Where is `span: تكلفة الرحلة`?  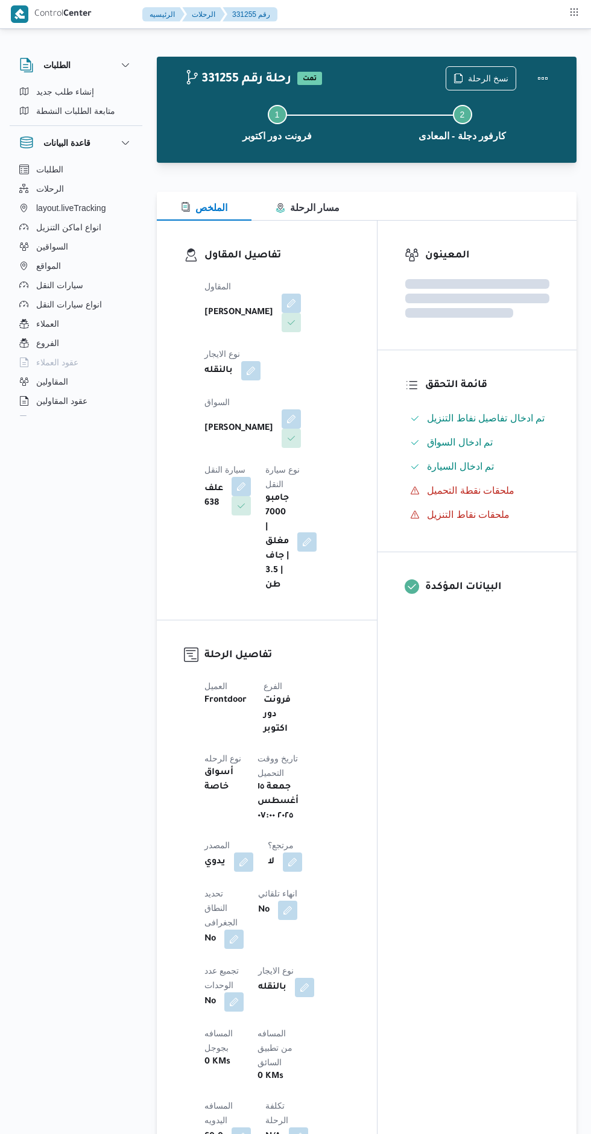 span: تكلفة الرحلة is located at coordinates (277, 1113).